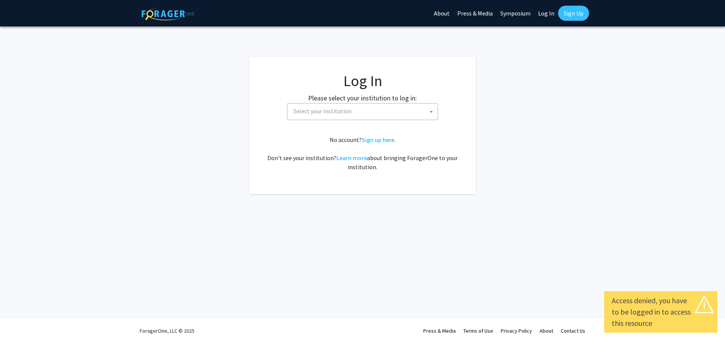 The image size is (725, 344). I want to click on a: Press & Media, so click(439, 331).